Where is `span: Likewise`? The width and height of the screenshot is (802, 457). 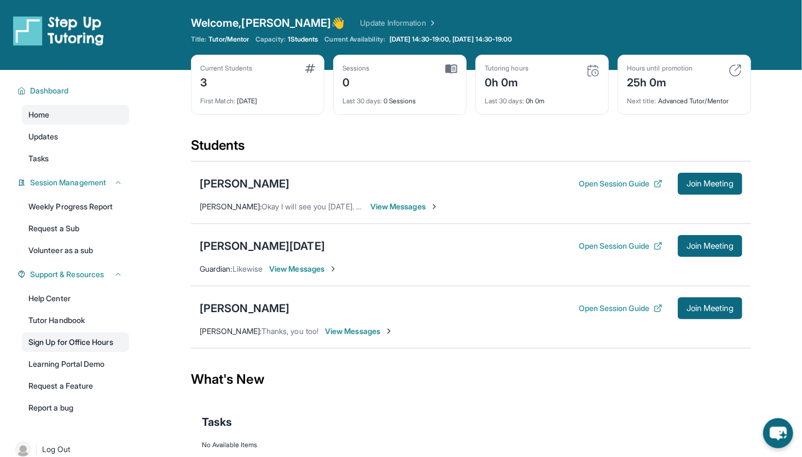
span: Likewise is located at coordinates (248, 269).